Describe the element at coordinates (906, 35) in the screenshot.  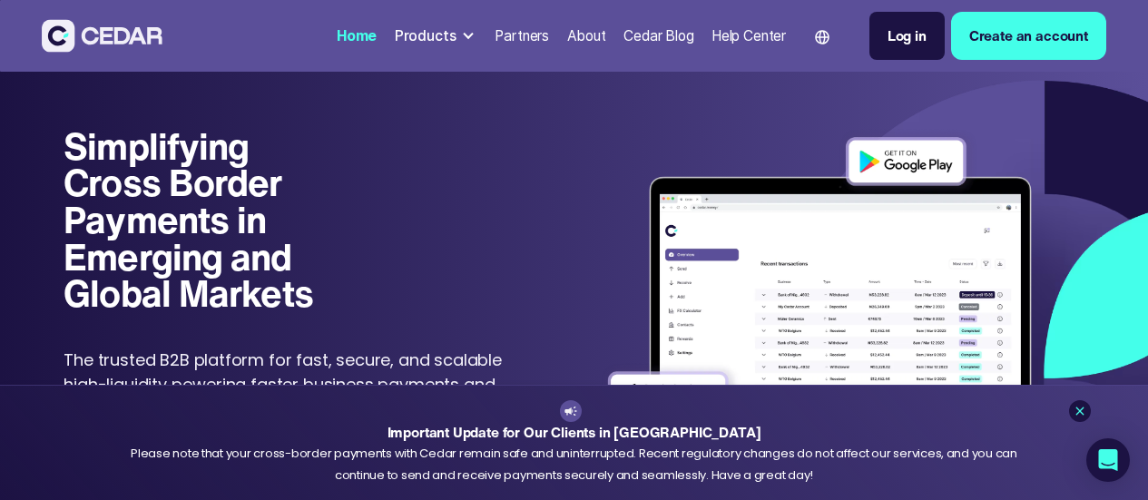
I see `a: Log in` at that location.